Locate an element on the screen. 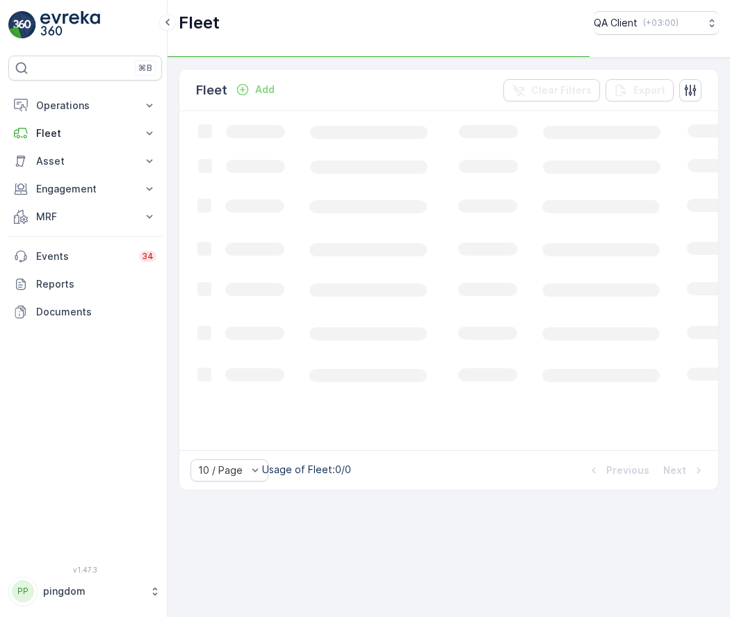 The width and height of the screenshot is (730, 617). a: Events34 is located at coordinates (85, 256).